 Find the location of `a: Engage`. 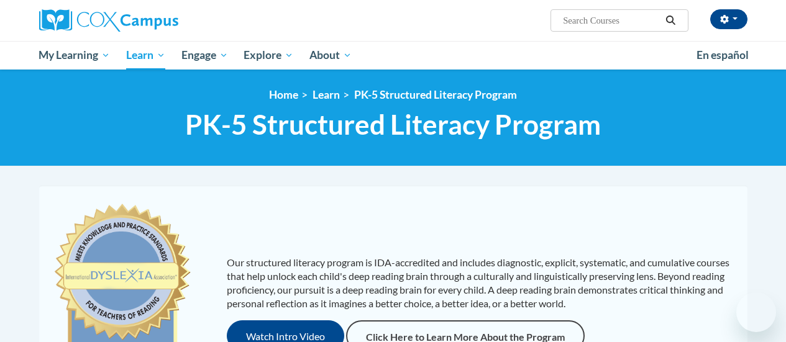

a: Engage is located at coordinates (204, 55).